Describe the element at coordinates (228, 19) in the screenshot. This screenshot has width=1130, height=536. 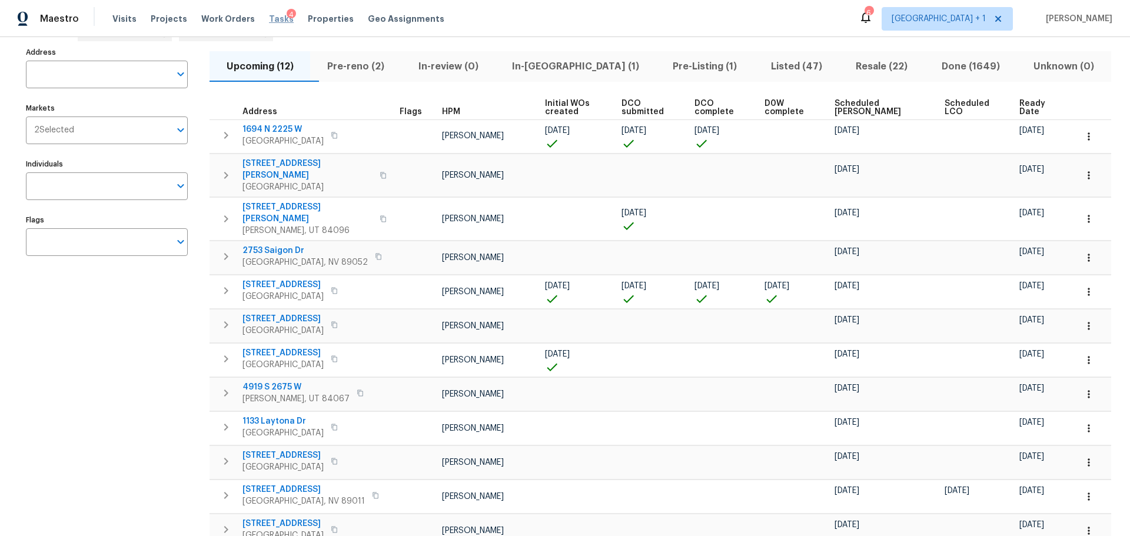
I see `span: Work Orders` at that location.